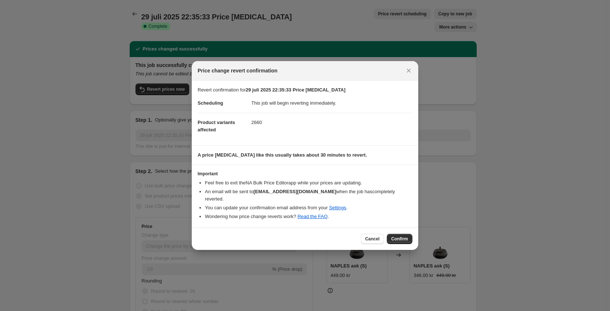 This screenshot has height=311, width=610. I want to click on li: An email will be sent to when the job has completely reverted ., so click(309, 195).